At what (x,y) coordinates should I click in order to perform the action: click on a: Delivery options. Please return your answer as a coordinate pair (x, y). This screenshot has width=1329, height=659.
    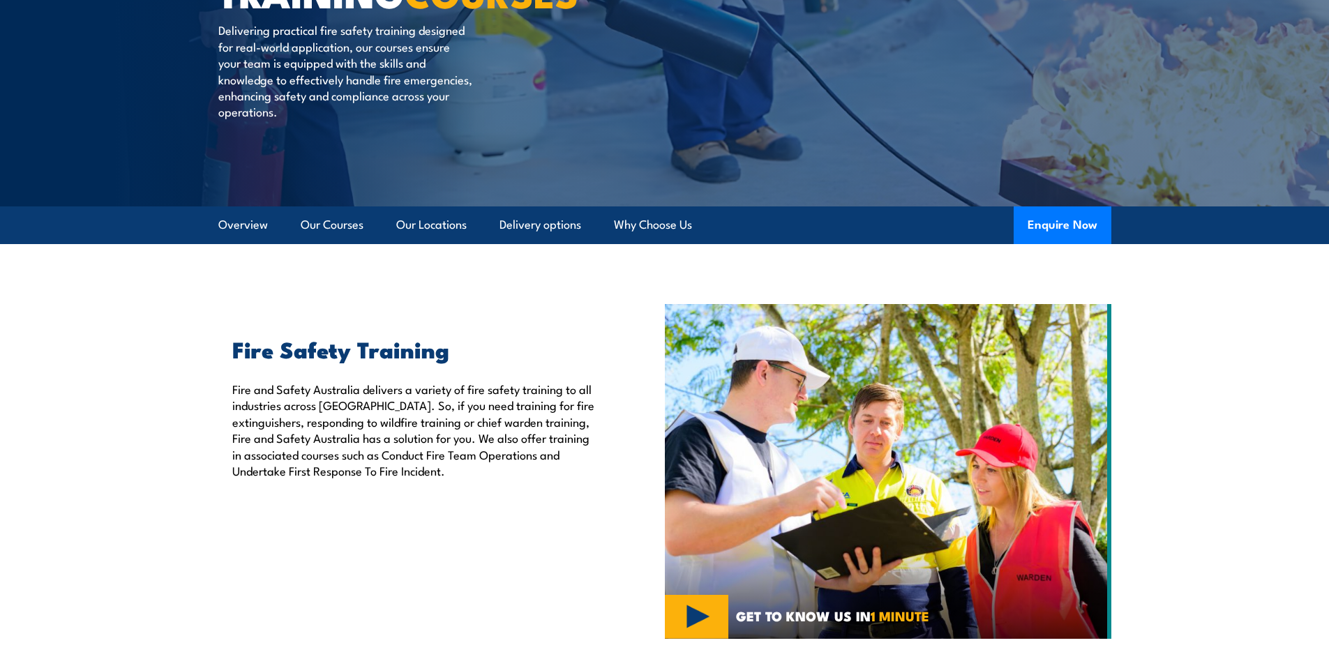
    Looking at the image, I should click on (540, 225).